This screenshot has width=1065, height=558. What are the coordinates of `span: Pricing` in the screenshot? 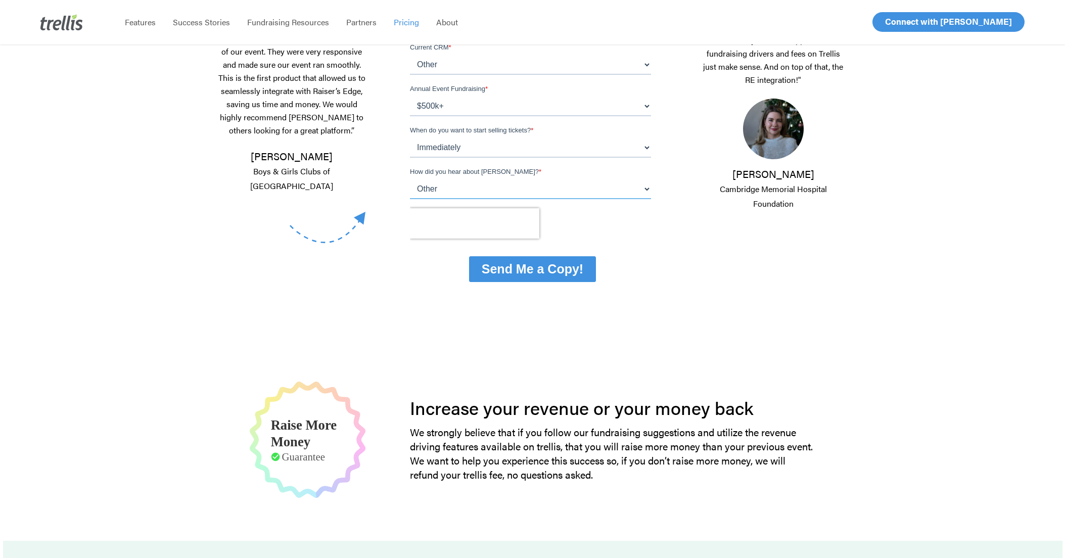 It's located at (406, 22).